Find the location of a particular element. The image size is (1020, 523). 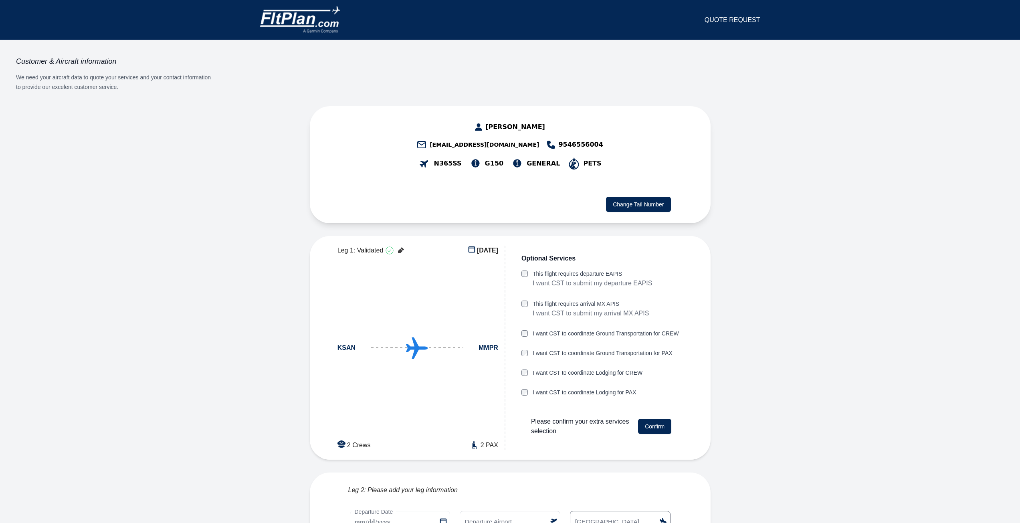

label: I want CST to coordinate Lodging for PAX is located at coordinates (584, 392).